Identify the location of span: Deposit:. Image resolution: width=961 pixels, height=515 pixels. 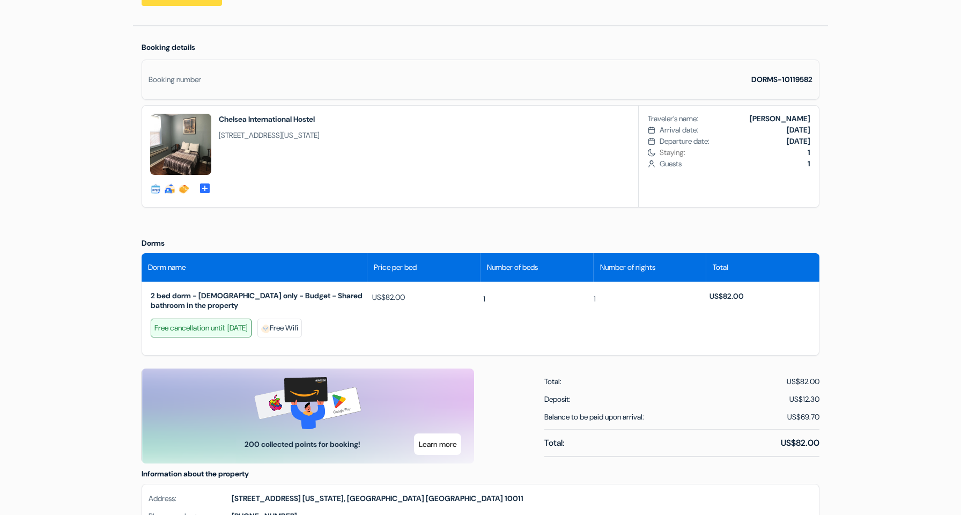
(557, 399).